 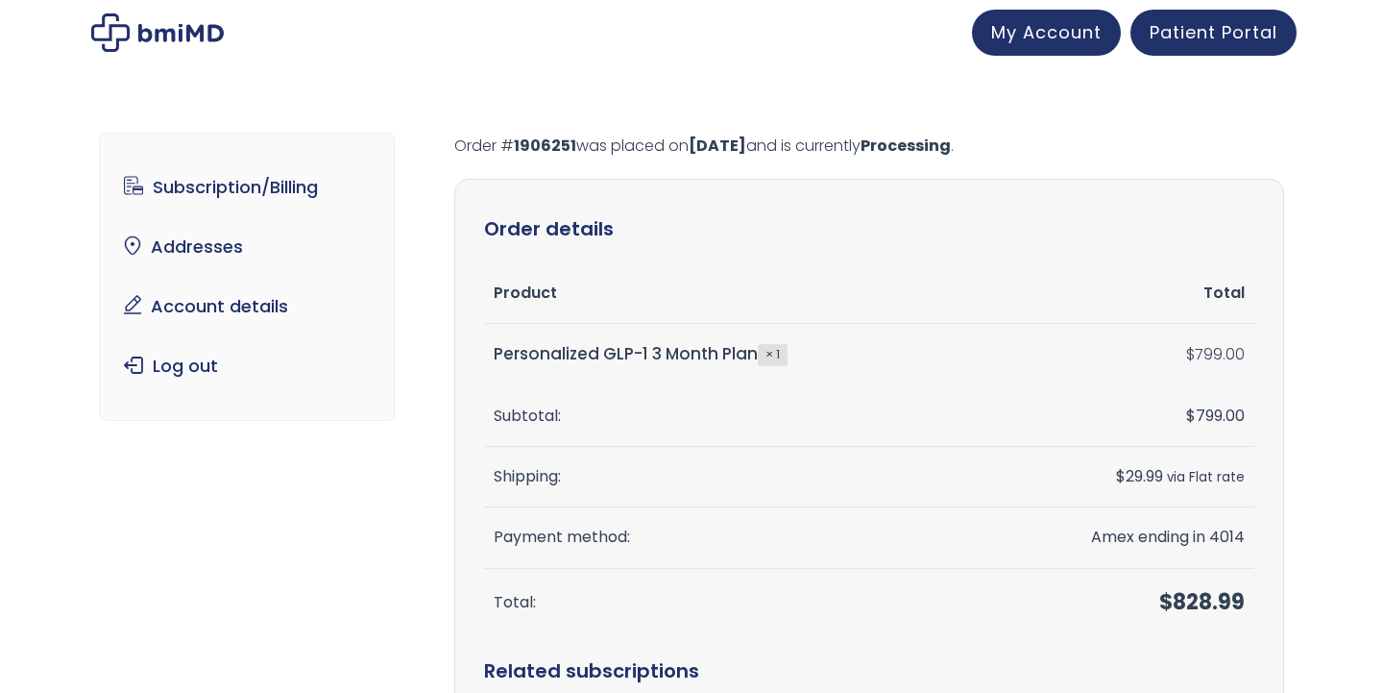 What do you see at coordinates (247, 306) in the screenshot?
I see `a: Account details` at bounding box center [247, 306].